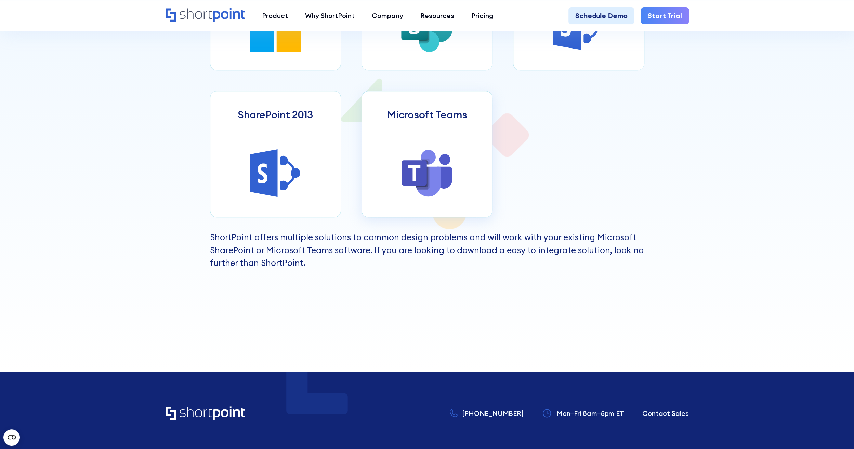 The height and width of the screenshot is (449, 854). What do you see at coordinates (437, 16) in the screenshot?
I see `div: Resources` at bounding box center [437, 16].